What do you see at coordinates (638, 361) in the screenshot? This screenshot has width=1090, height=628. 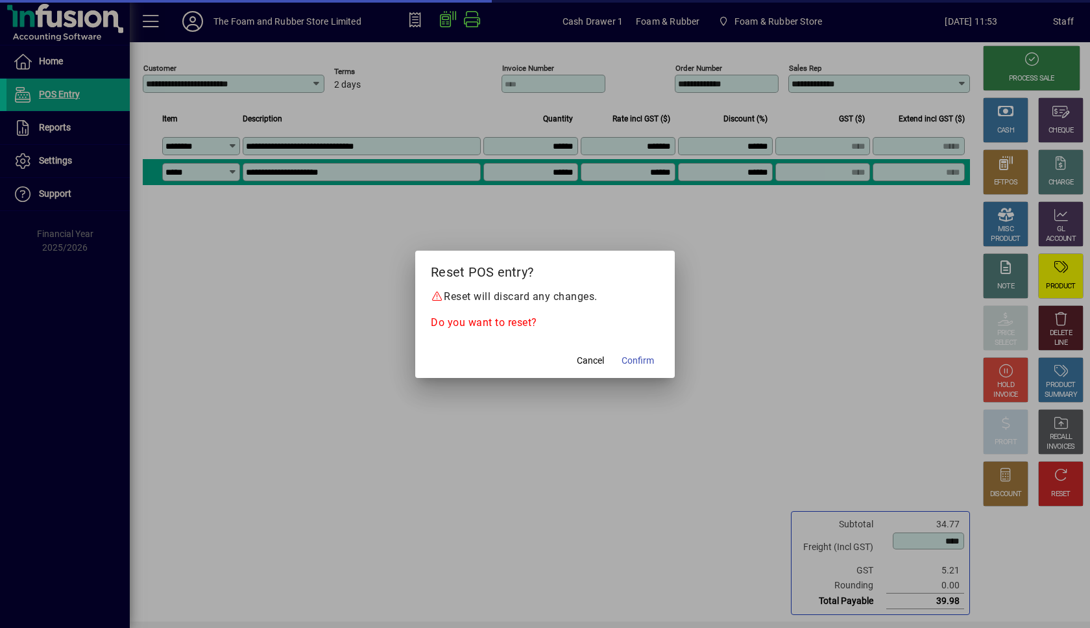 I see `button: Confirm` at bounding box center [638, 361].